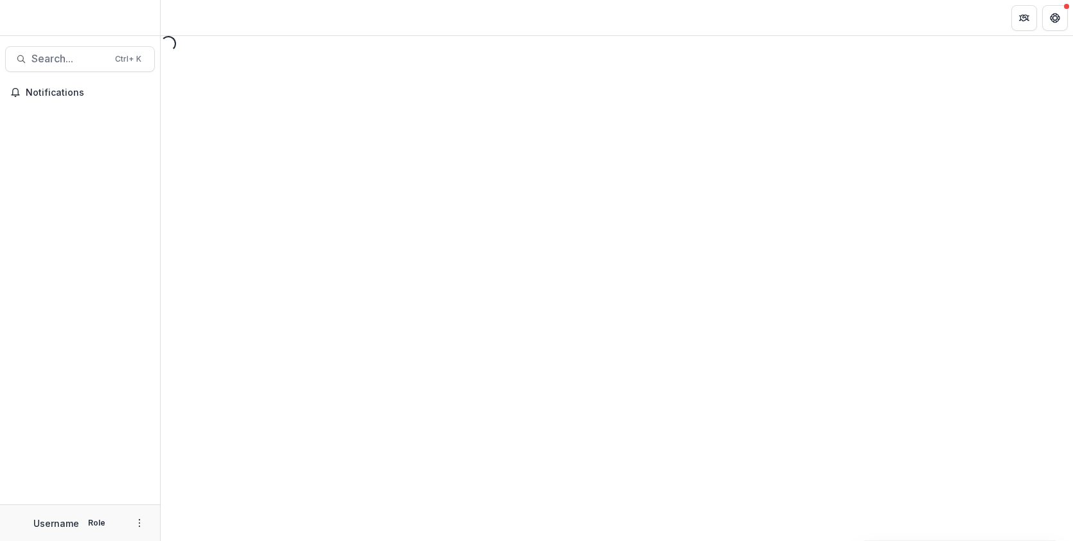 This screenshot has width=1073, height=541. What do you see at coordinates (96, 523) in the screenshot?
I see `p: Role` at bounding box center [96, 523].